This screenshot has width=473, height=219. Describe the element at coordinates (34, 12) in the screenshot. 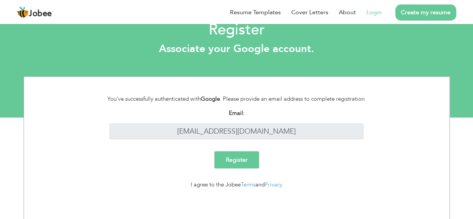

I see `a: Jobee` at that location.